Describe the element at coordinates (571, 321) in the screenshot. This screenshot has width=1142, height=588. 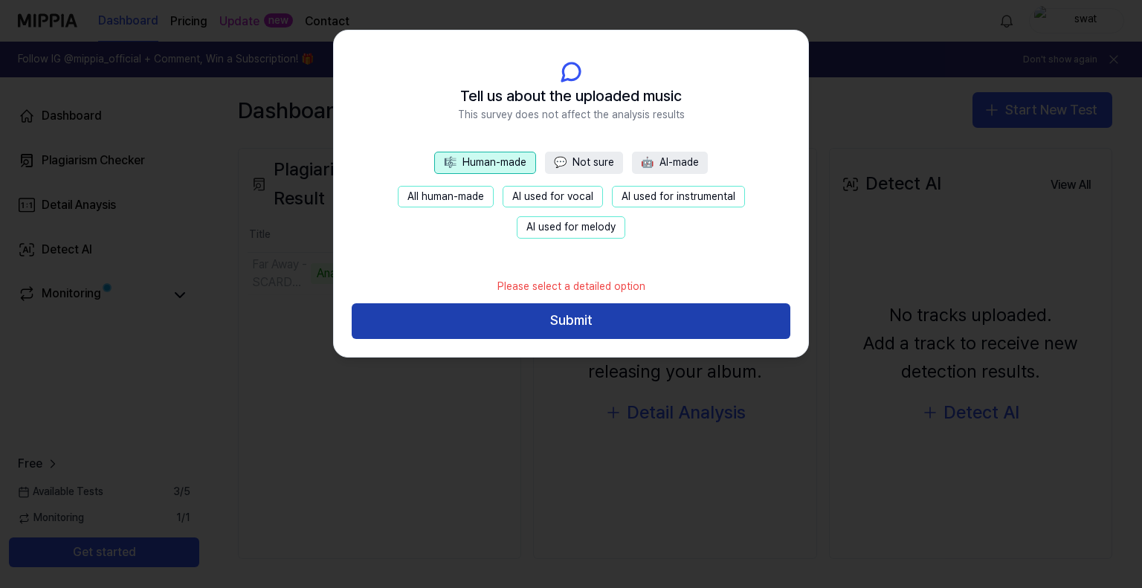
I see `button: Submit` at that location.